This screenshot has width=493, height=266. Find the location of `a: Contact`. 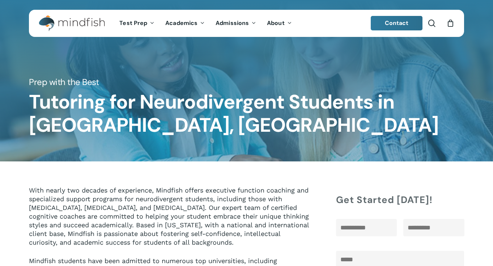

a: Contact is located at coordinates (397, 23).